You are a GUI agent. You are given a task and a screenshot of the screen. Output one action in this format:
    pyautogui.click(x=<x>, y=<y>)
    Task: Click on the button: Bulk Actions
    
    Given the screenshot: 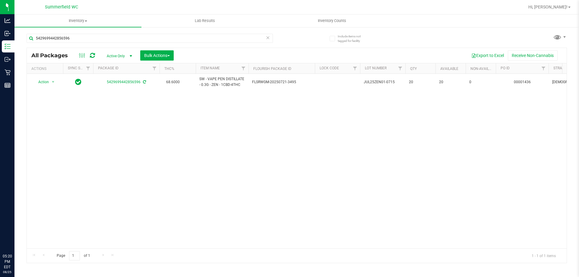 What is the action you would take?
    pyautogui.click(x=157, y=56)
    